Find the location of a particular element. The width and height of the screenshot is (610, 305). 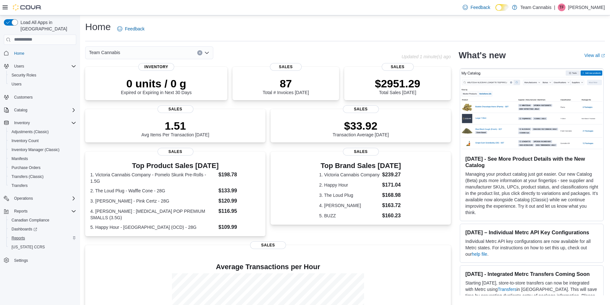

button: Purchase Orders is located at coordinates (43, 168).